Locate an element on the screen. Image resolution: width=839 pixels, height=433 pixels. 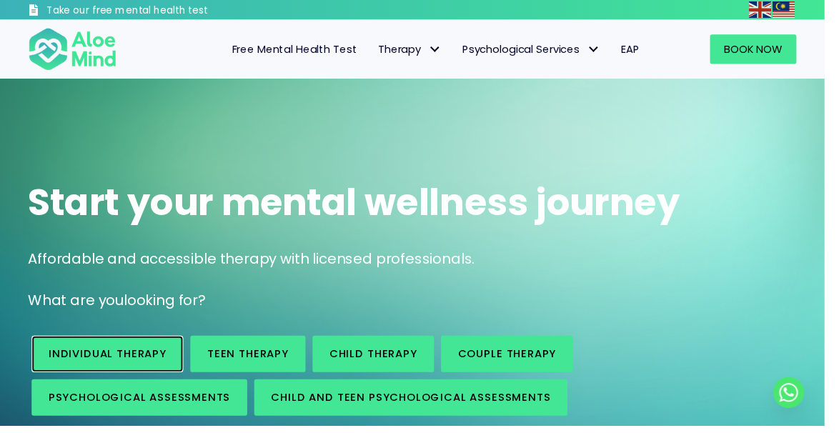
span: Free Mental Health Test is located at coordinates (299, 49).